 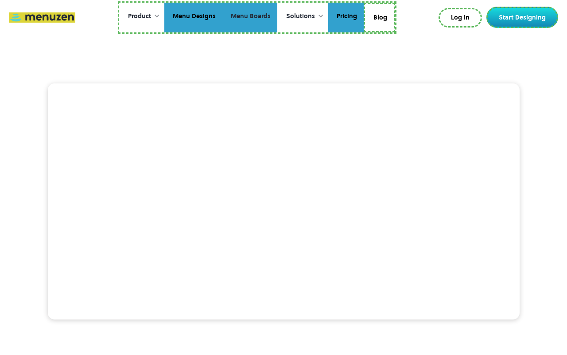 I want to click on a: Pricing, so click(x=346, y=18).